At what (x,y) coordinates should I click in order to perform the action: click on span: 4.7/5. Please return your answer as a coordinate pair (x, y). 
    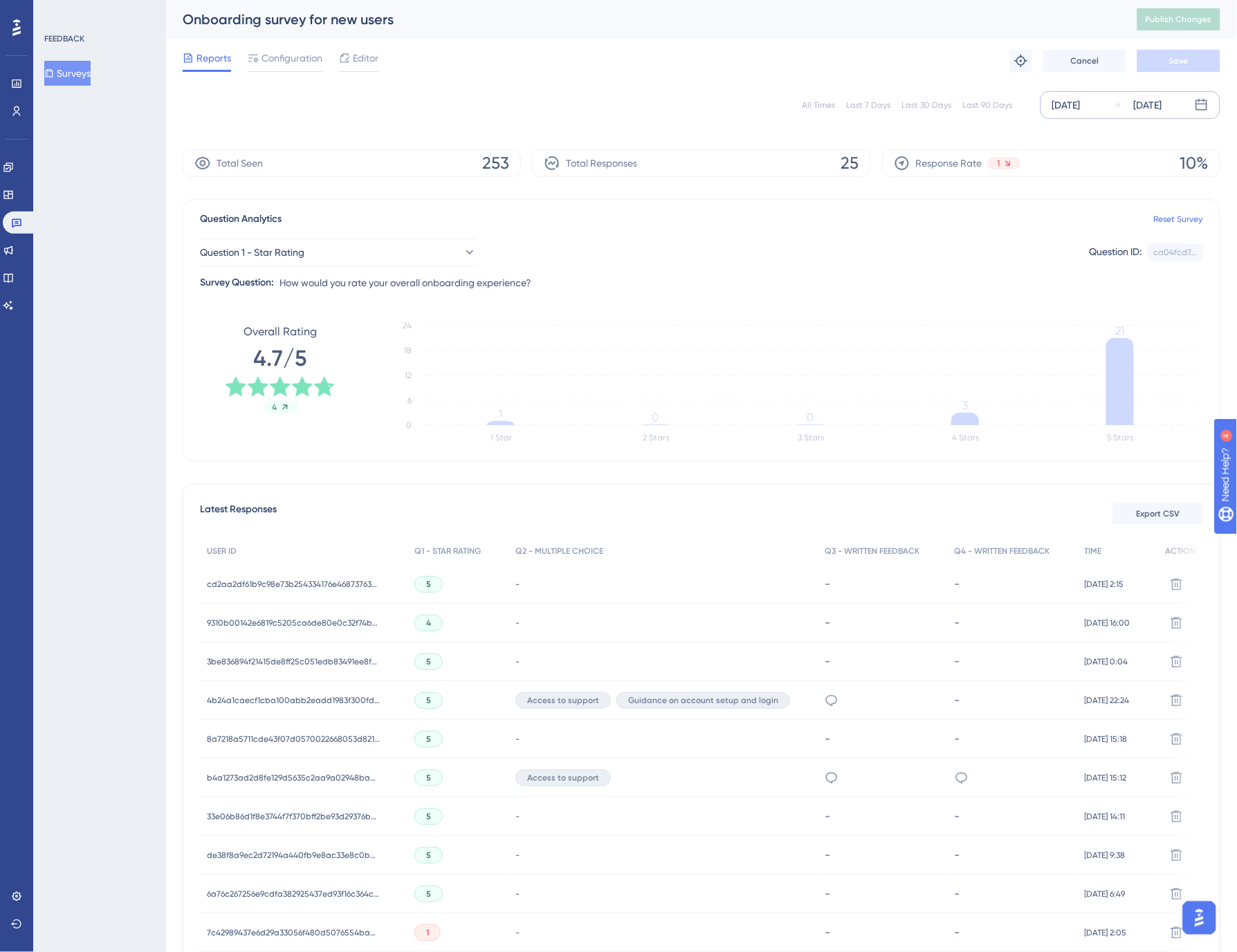
    Looking at the image, I should click on (280, 358).